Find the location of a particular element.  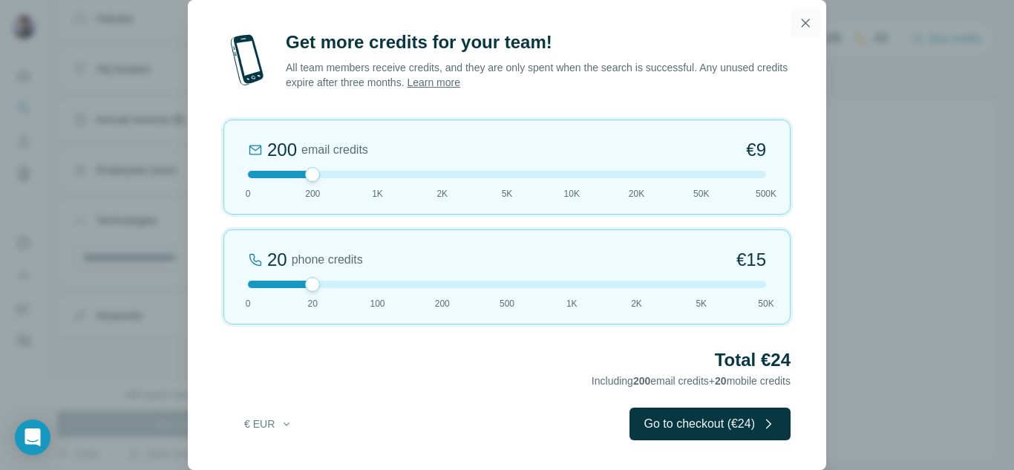

a: Learn more is located at coordinates (434, 82).